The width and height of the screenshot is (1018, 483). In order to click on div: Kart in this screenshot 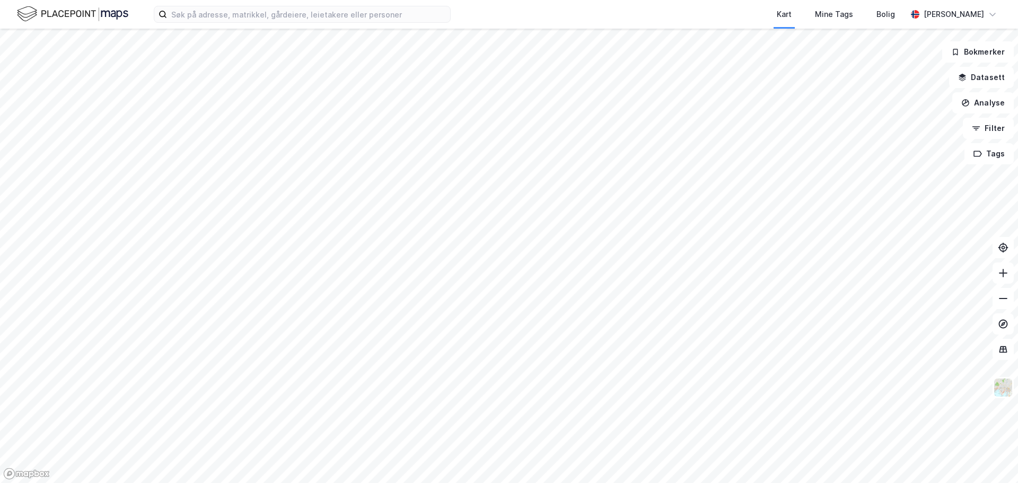, I will do `click(784, 14)`.